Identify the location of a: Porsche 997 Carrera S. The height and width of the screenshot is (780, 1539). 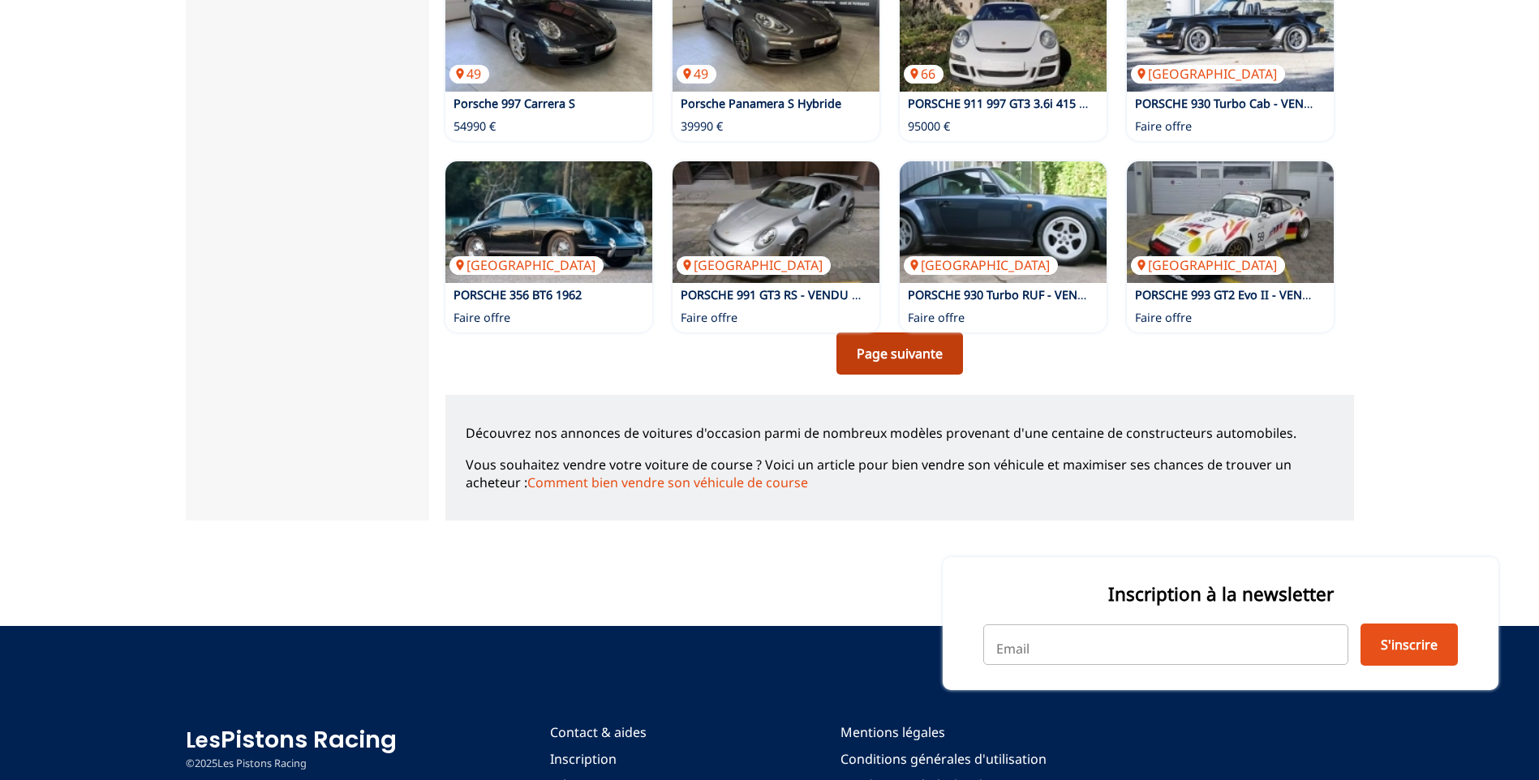
(514, 103).